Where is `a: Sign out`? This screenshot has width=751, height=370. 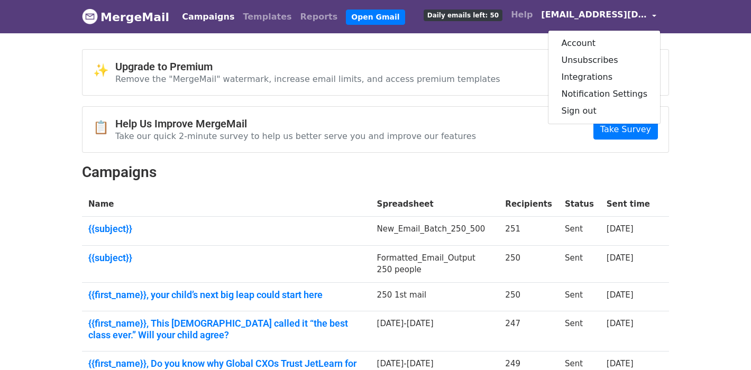
a: Sign out is located at coordinates (604, 111).